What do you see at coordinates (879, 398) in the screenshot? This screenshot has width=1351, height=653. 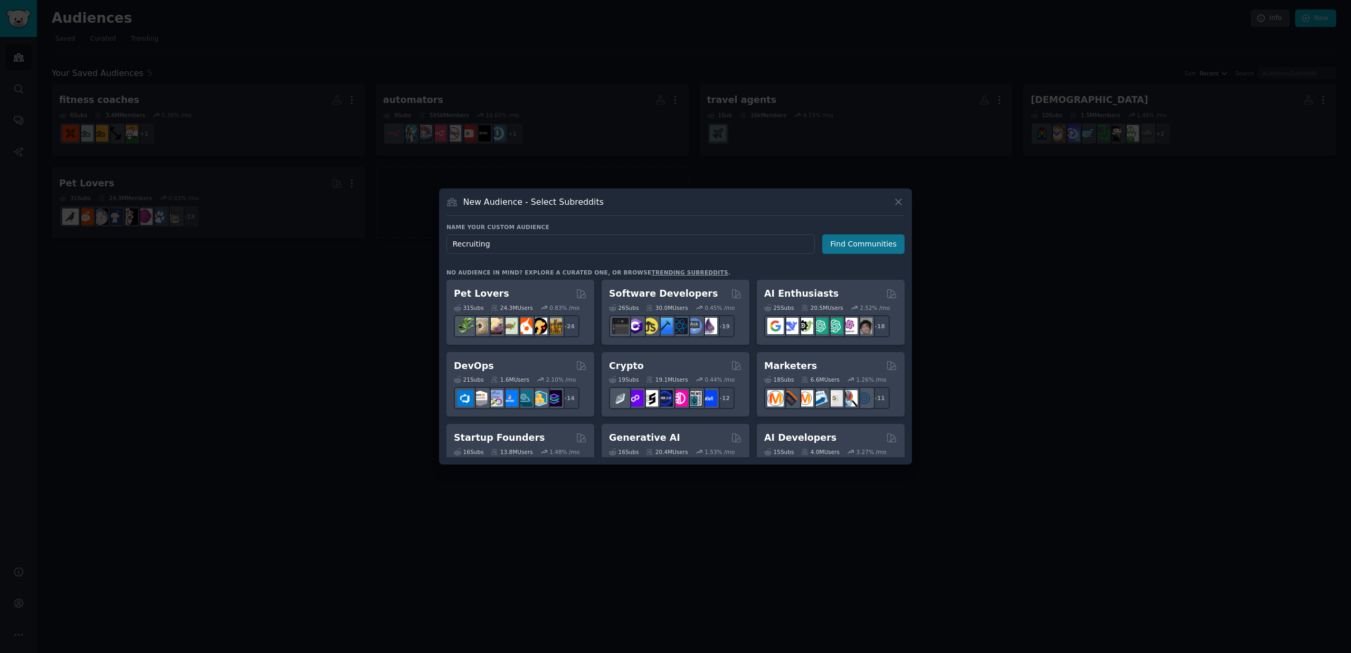 I see `div: + 11` at bounding box center [879, 398].